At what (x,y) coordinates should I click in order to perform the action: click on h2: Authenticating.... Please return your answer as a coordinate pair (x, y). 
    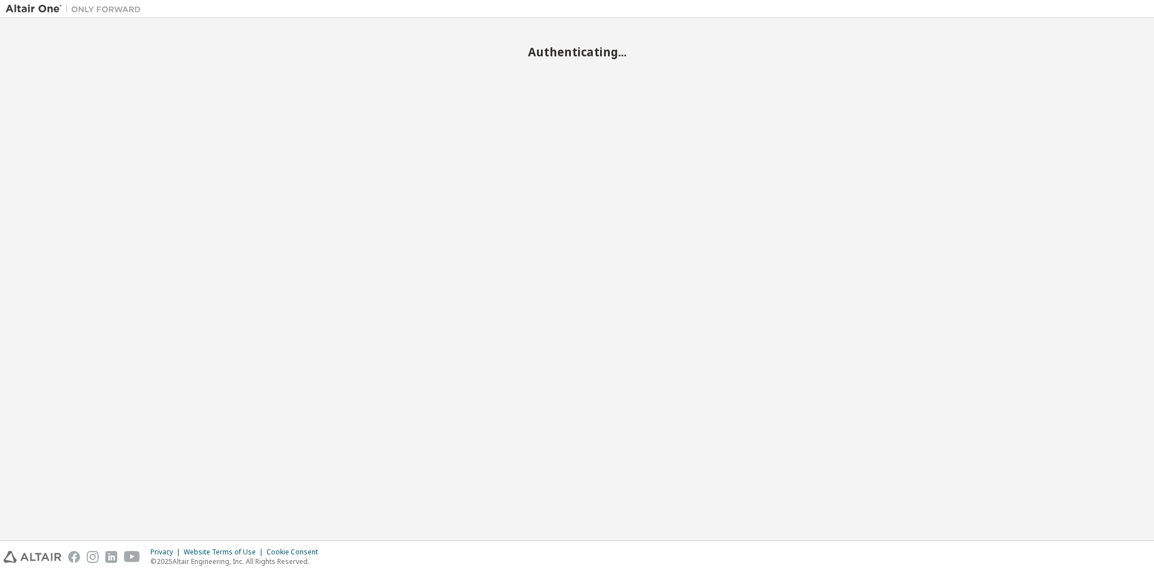
    Looking at the image, I should click on (577, 52).